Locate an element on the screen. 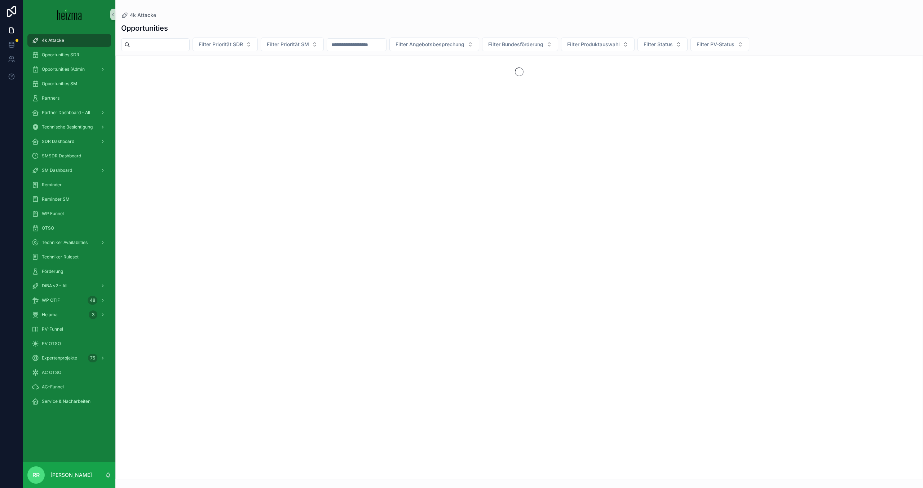 This screenshot has width=923, height=488. span: Filter Produktauswahl is located at coordinates (594, 44).